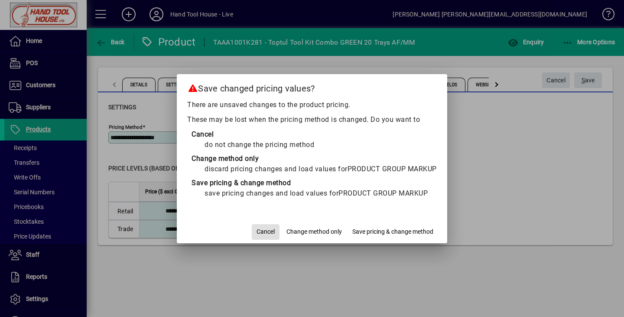 This screenshot has width=624, height=317. I want to click on span: Change method only, so click(314, 231).